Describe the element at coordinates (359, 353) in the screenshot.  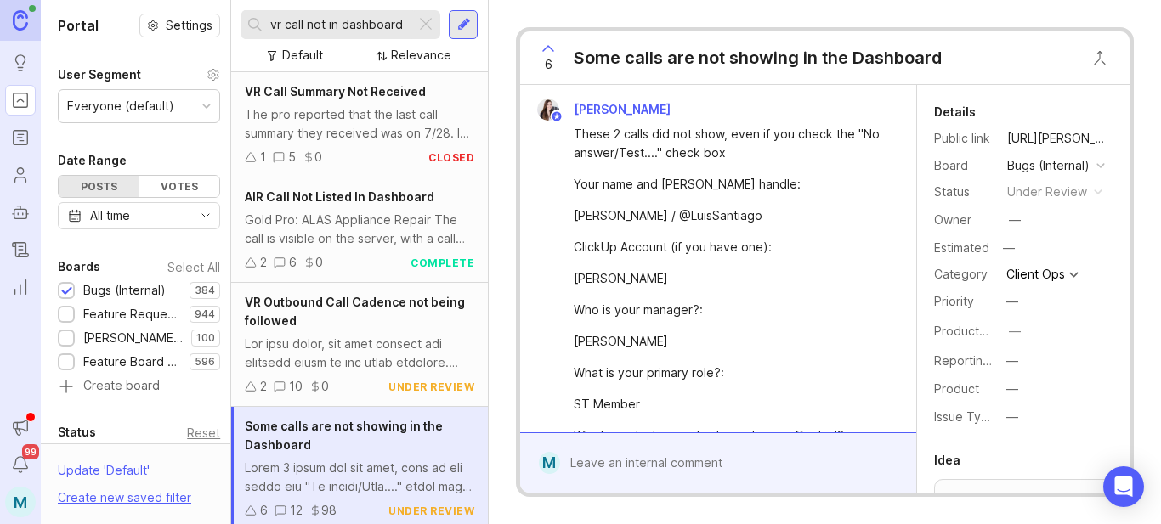
I see `div: Lor ipsu dolor, sit amet consect adi elitsedd eiusm te inc utlab etdolore. Mag aliq en adminimve ...` at that location.